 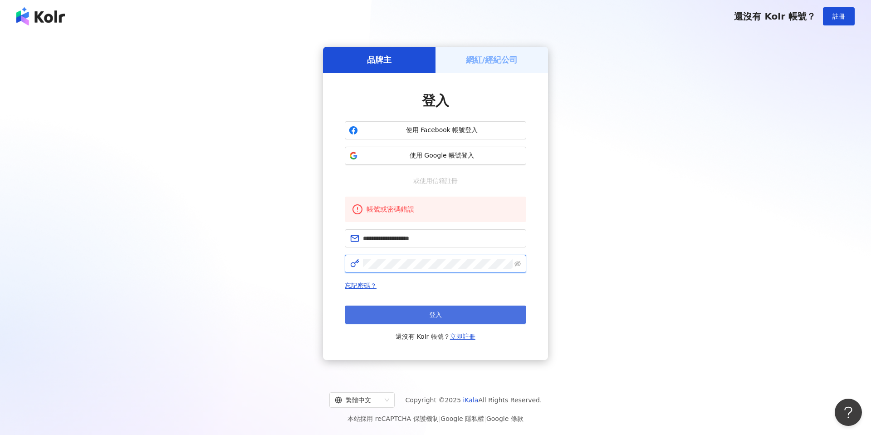 I want to click on button: 註冊, so click(x=839, y=16).